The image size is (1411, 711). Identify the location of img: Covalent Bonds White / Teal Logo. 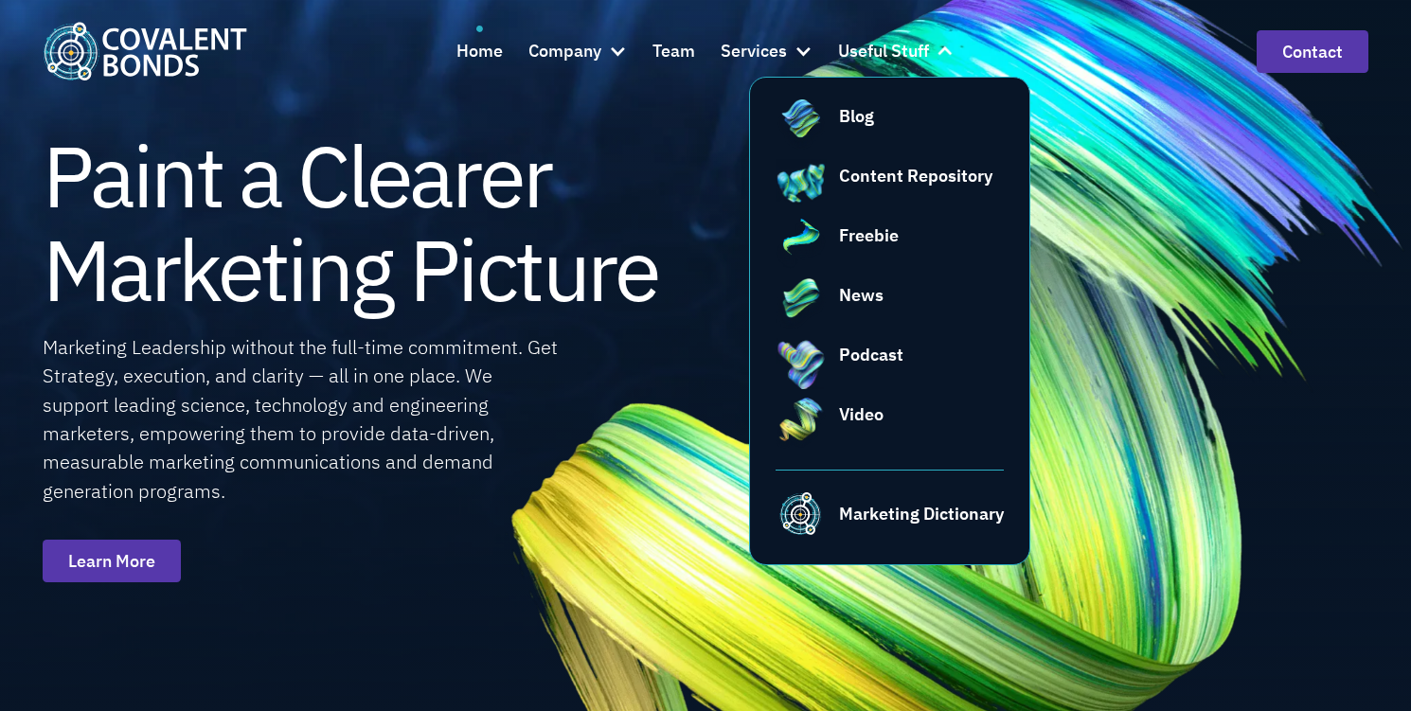
(145, 50).